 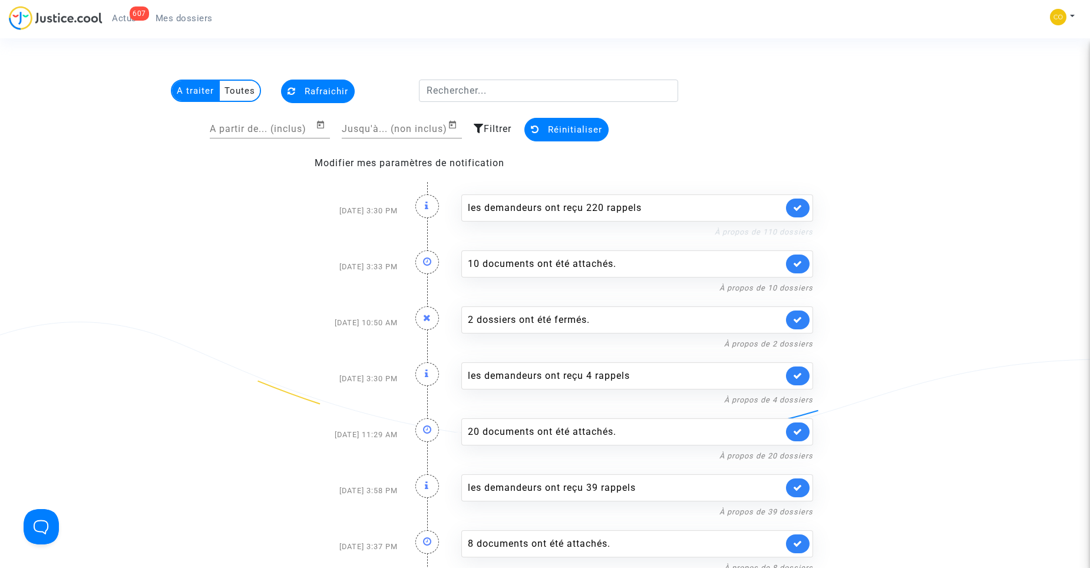 I want to click on a: À propos de 4 dossiers, so click(x=768, y=399).